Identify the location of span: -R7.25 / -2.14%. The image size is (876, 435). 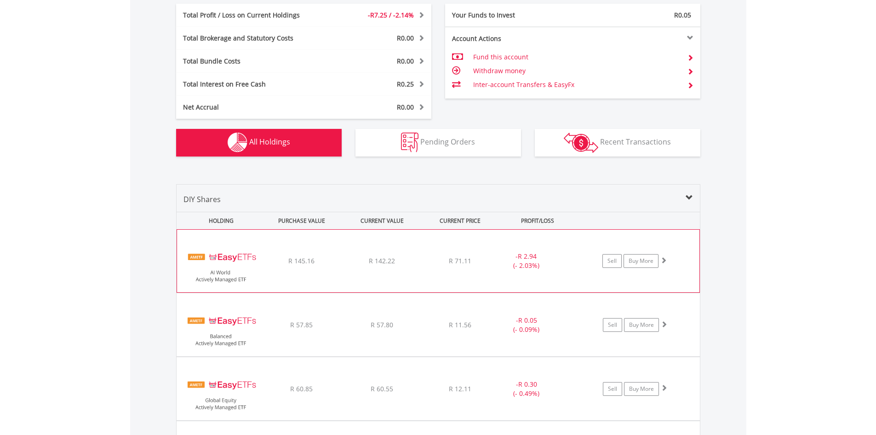
(391, 15).